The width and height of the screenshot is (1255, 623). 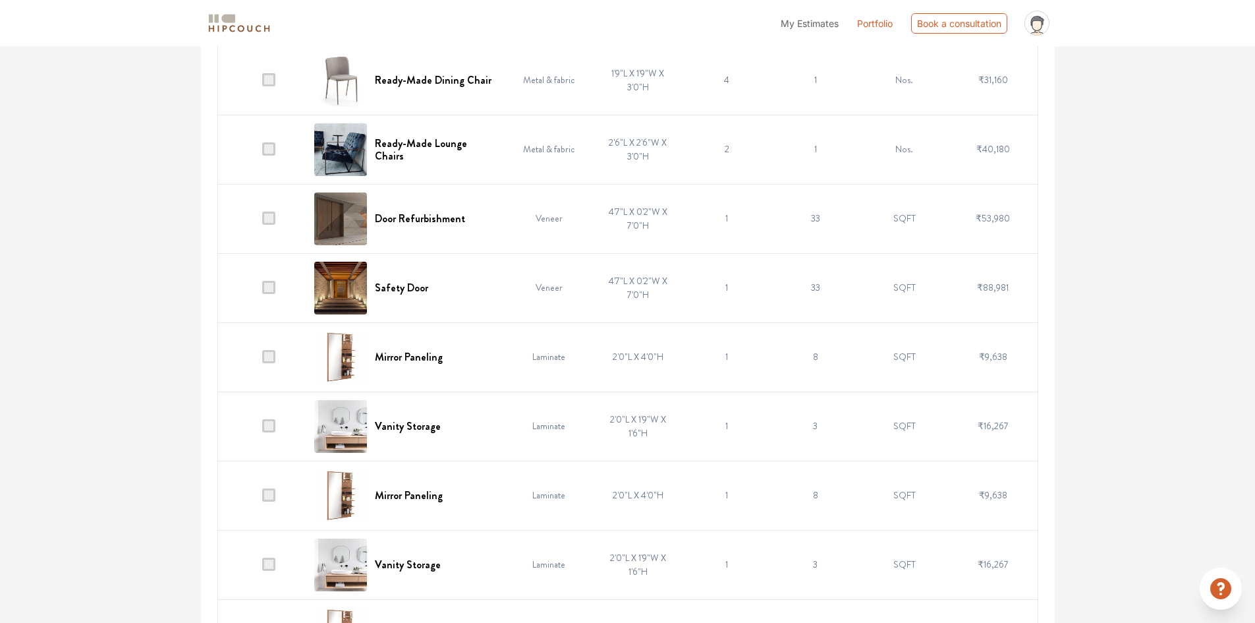 What do you see at coordinates (341, 150) in the screenshot?
I see `img: Ready-Made Lounge Chairs` at bounding box center [341, 150].